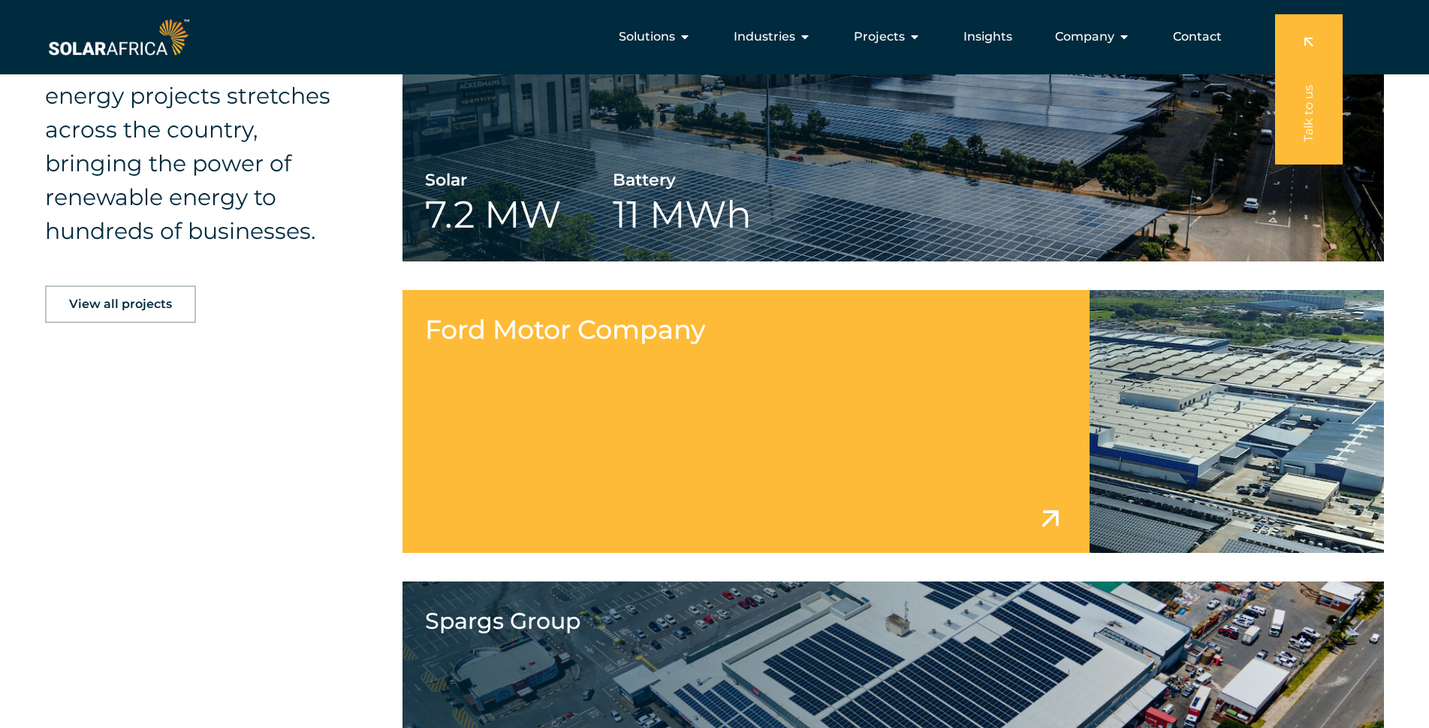  I want to click on span: Industries, so click(764, 37).